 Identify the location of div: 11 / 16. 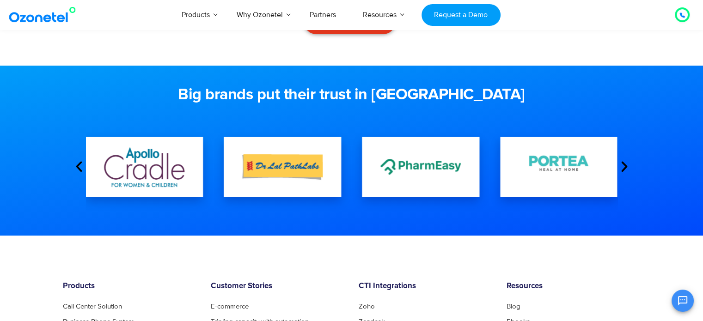
(282, 167).